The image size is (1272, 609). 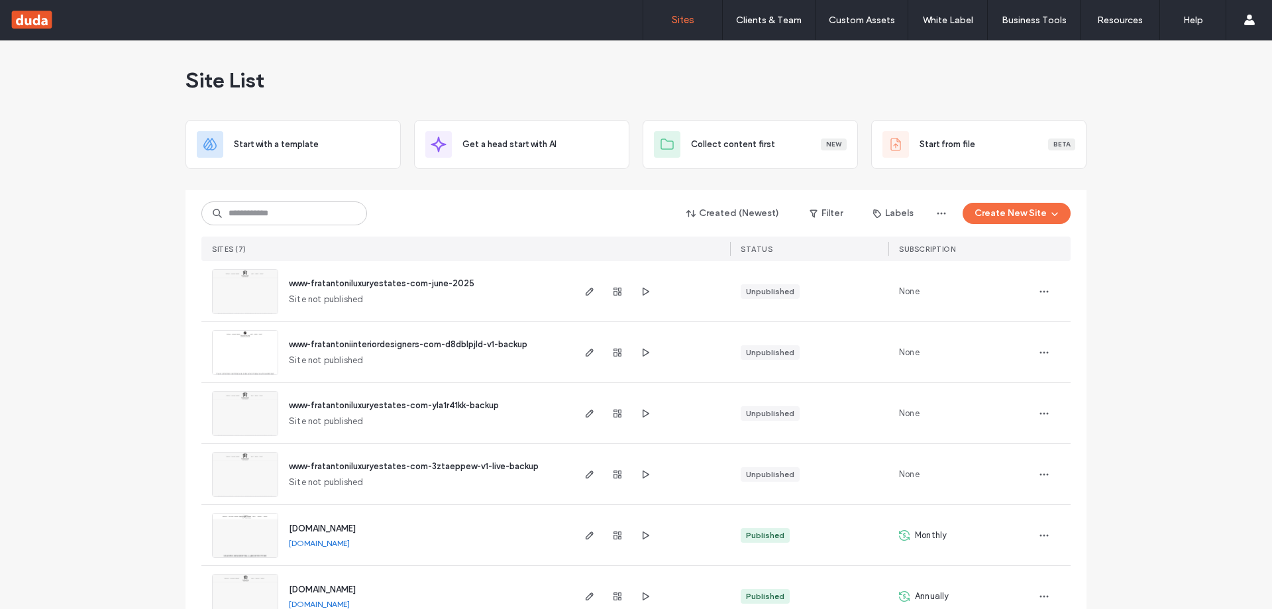 I want to click on a: www-fratantoniinteriordesigners-com-d8dblpjld-v1-backup, so click(x=408, y=344).